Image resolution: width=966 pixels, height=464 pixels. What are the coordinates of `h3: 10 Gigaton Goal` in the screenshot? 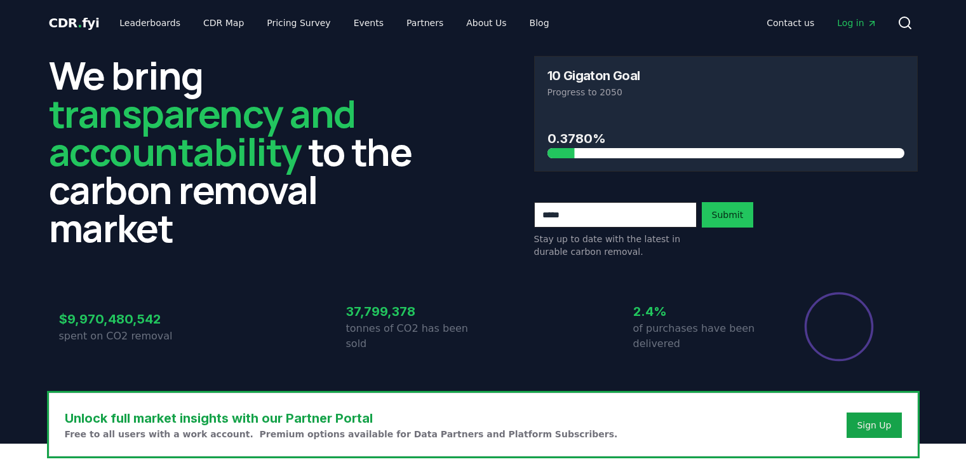 It's located at (594, 76).